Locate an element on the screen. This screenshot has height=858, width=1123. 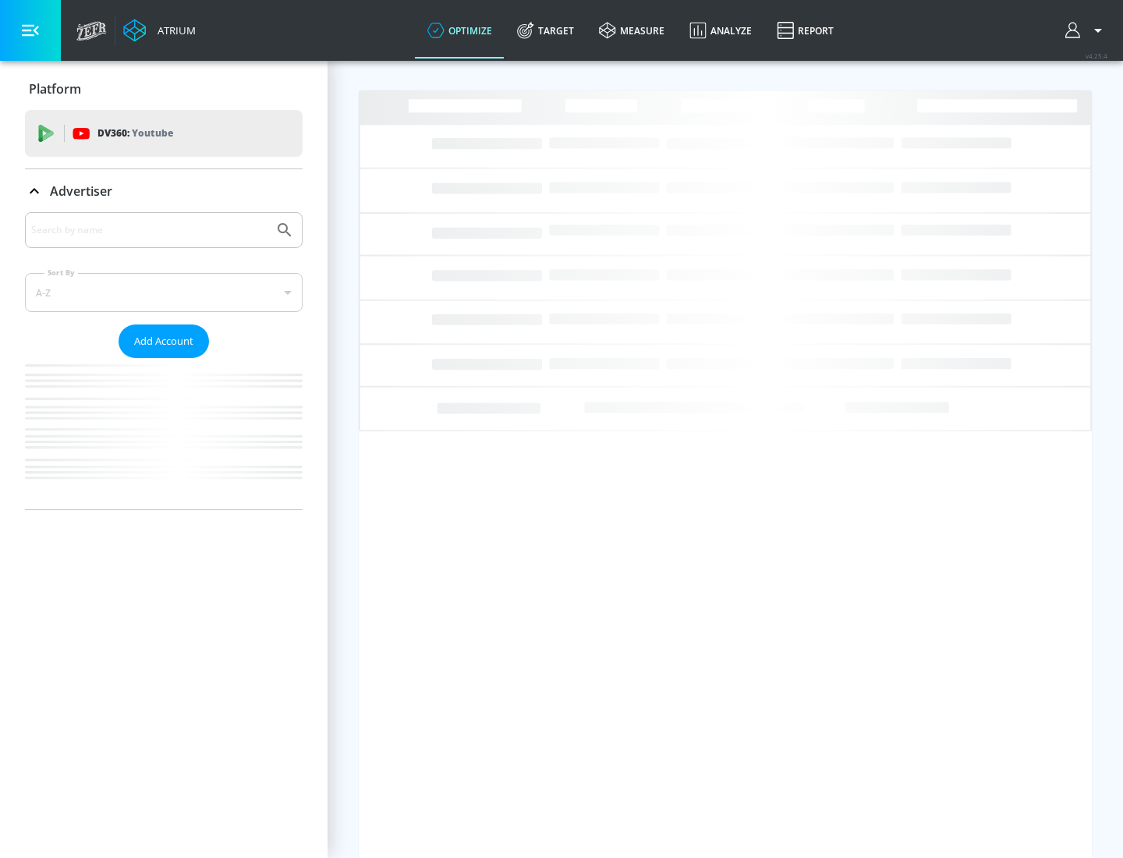
span: Add Account is located at coordinates (164, 341).